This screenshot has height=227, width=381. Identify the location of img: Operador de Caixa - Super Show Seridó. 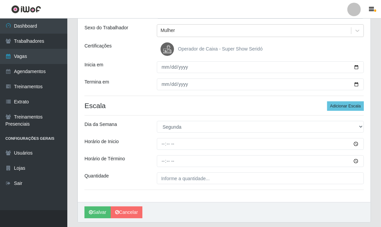
(169, 49).